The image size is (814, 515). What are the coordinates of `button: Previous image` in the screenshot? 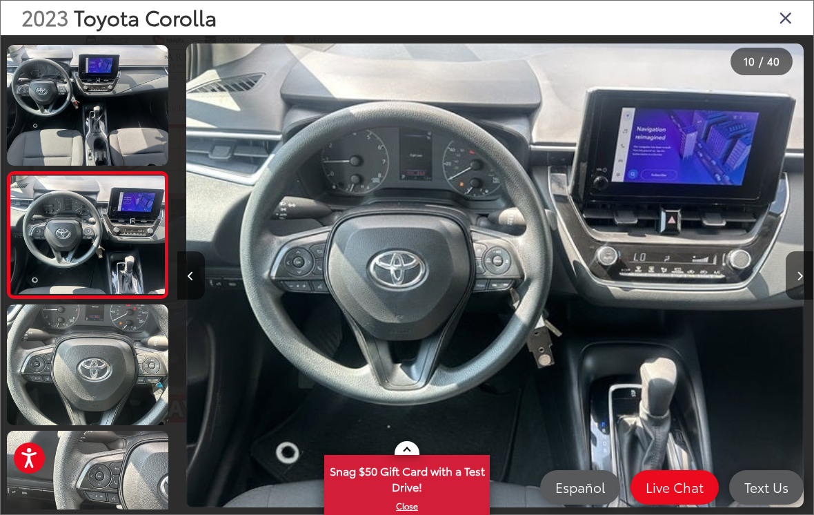 It's located at (191, 275).